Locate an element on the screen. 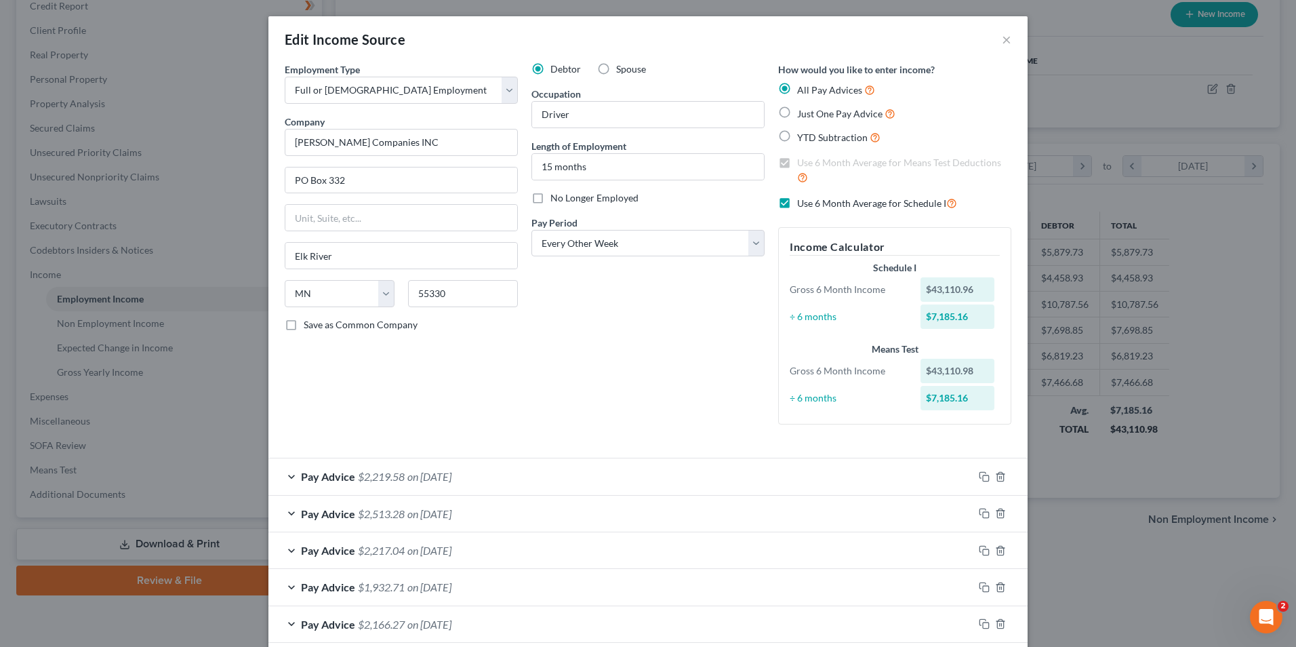  span: $2,217.04 is located at coordinates (381, 550).